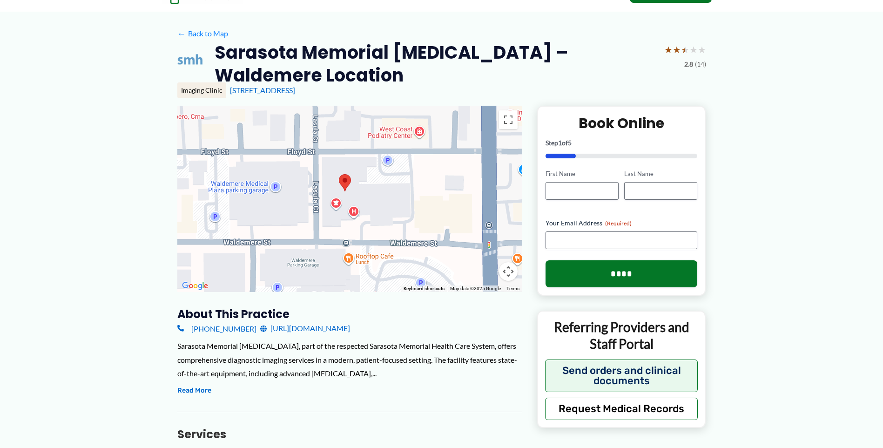 The height and width of the screenshot is (448, 883). What do you see at coordinates (621, 375) in the screenshot?
I see `button: Send orders and clinical documents` at bounding box center [621, 375].